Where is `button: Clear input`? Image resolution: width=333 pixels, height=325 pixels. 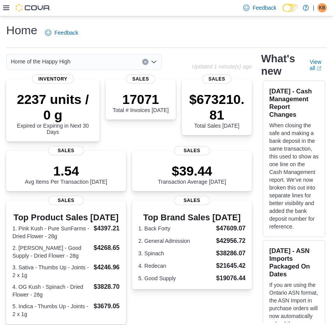
button: Clear input is located at coordinates (145, 62).